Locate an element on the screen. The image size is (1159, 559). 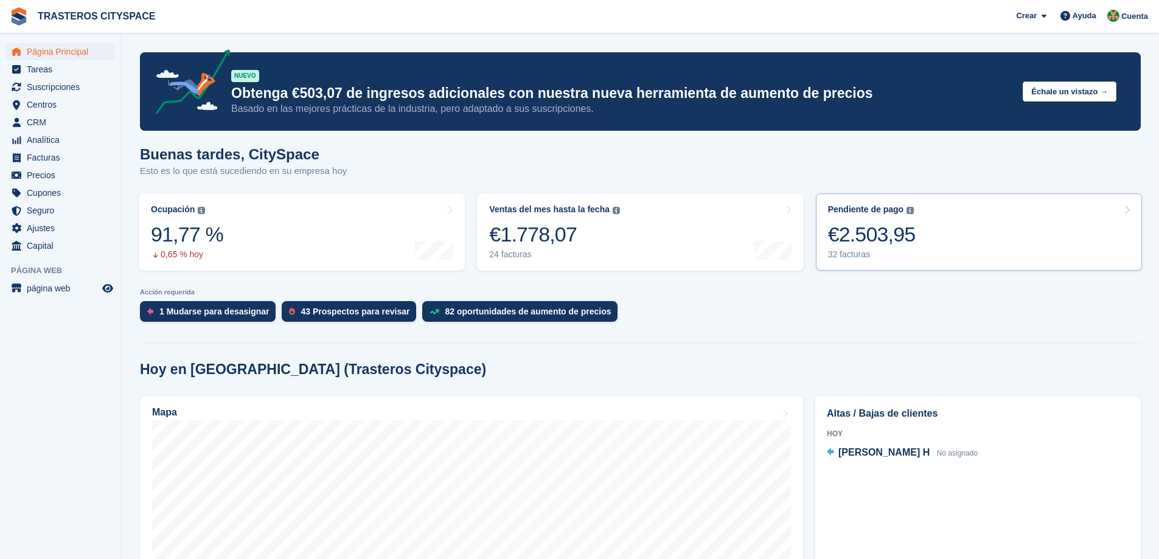
div: Ventas del mes hasta la fecha is located at coordinates (549, 209).